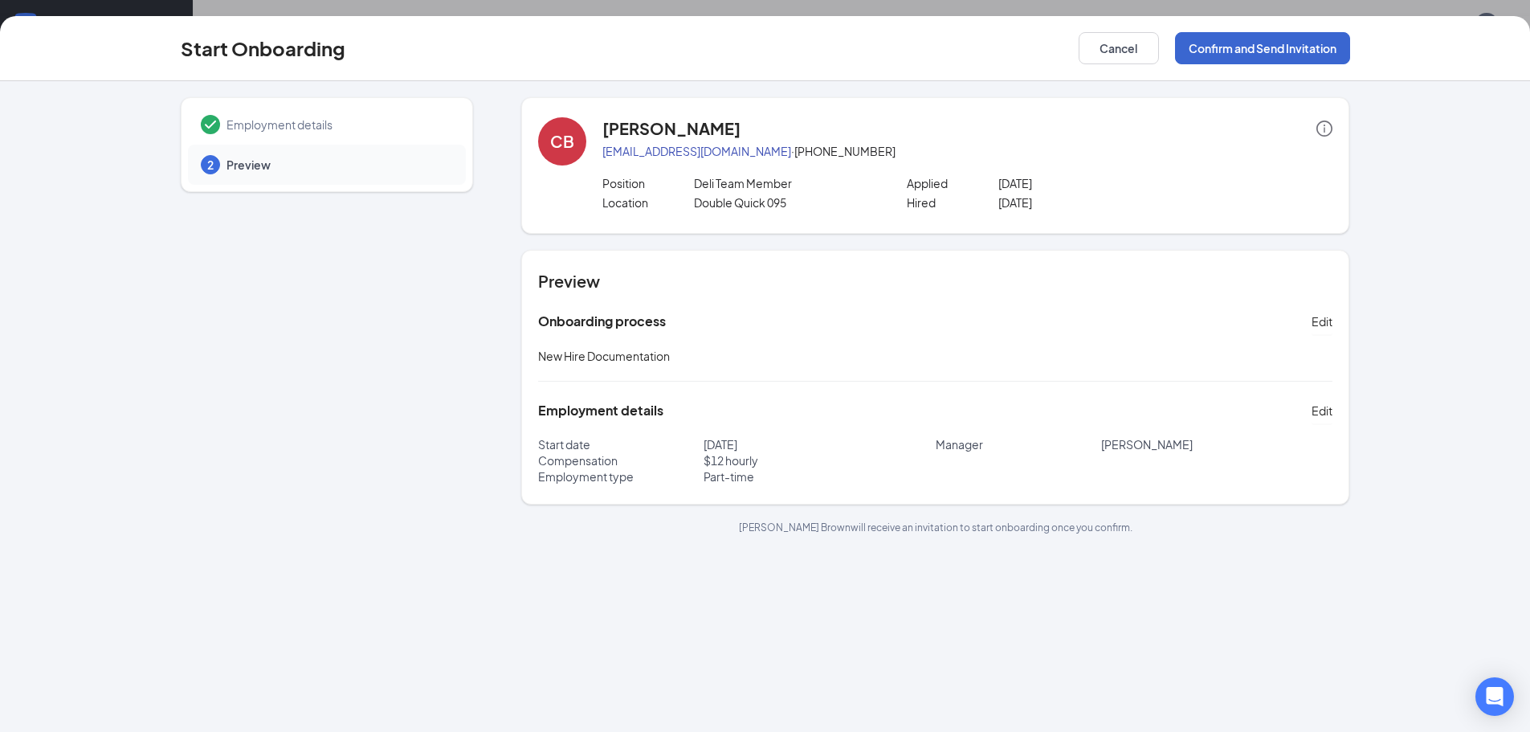 This screenshot has height=732, width=1530. I want to click on p: Deli Team Member, so click(785, 183).